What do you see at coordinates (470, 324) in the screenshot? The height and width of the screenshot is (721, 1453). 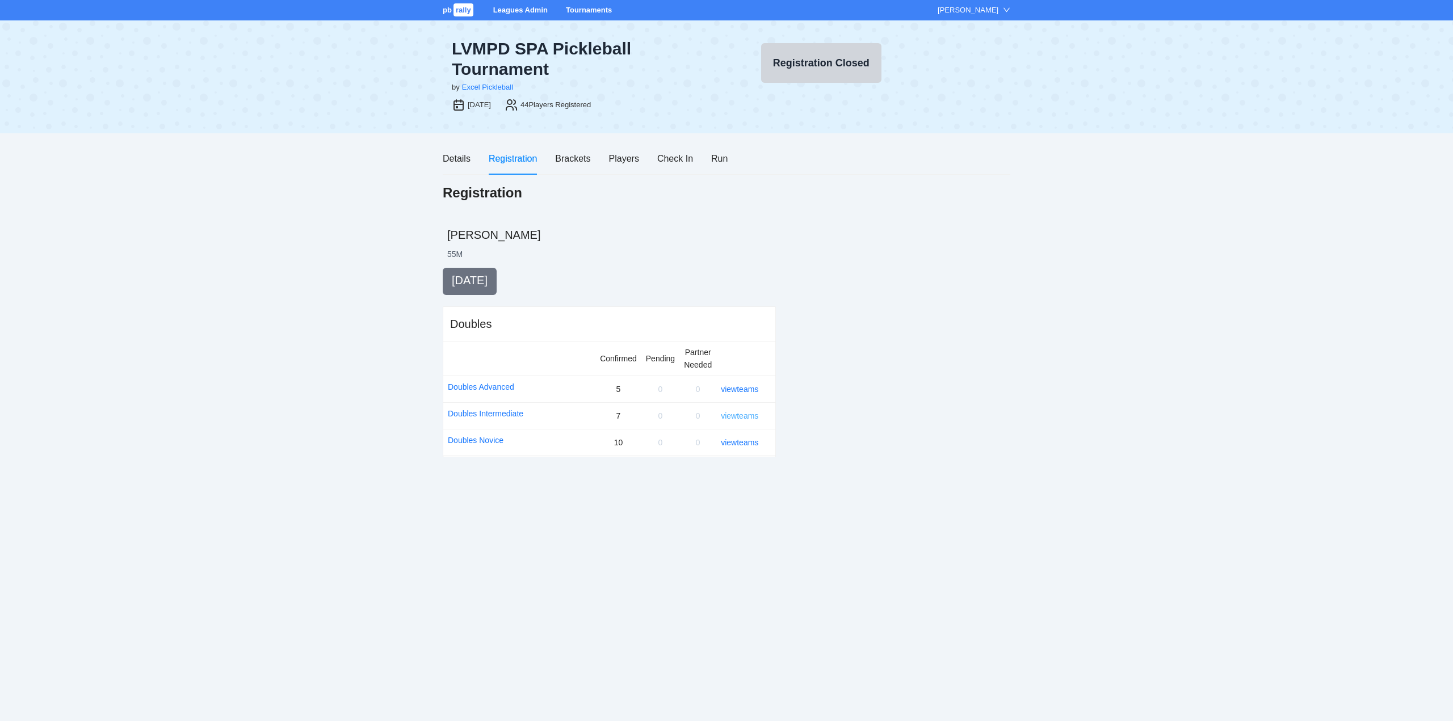 I see `div: Doubles` at bounding box center [470, 324].